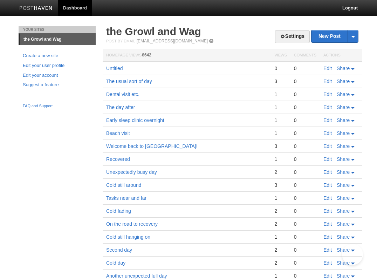 The image size is (377, 279). What do you see at coordinates (116, 263) in the screenshot?
I see `a: Cold day` at bounding box center [116, 263].